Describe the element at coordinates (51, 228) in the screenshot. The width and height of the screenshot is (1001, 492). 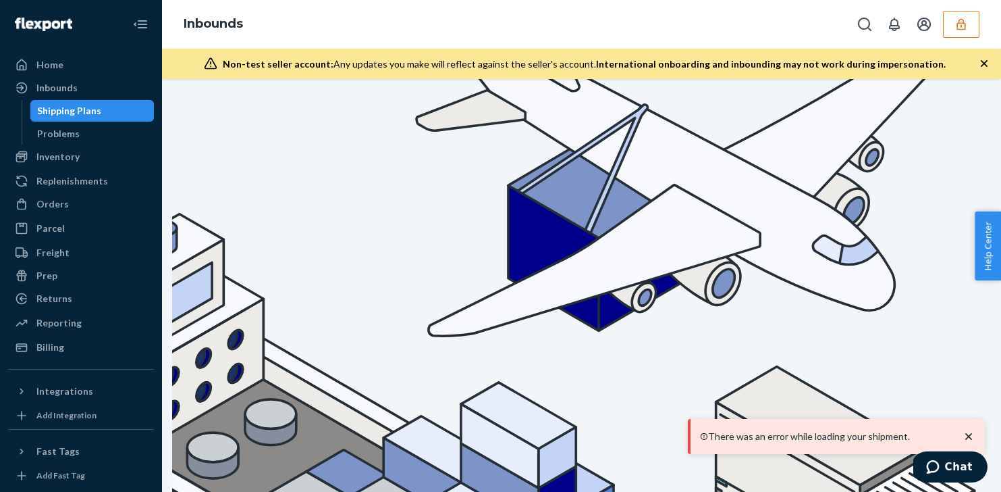
I see `div: Parcel` at that location.